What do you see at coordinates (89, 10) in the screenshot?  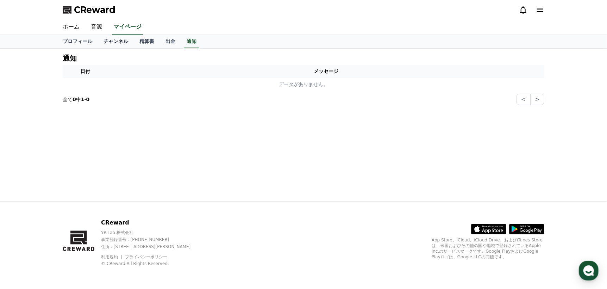 I see `a: CReward` at bounding box center [89, 10].